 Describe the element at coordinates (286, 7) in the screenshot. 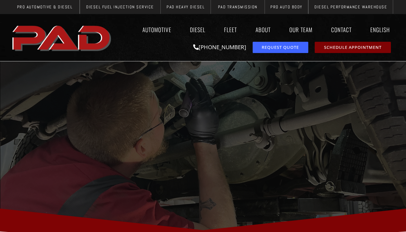

I see `span: Pro Auto Body` at that location.